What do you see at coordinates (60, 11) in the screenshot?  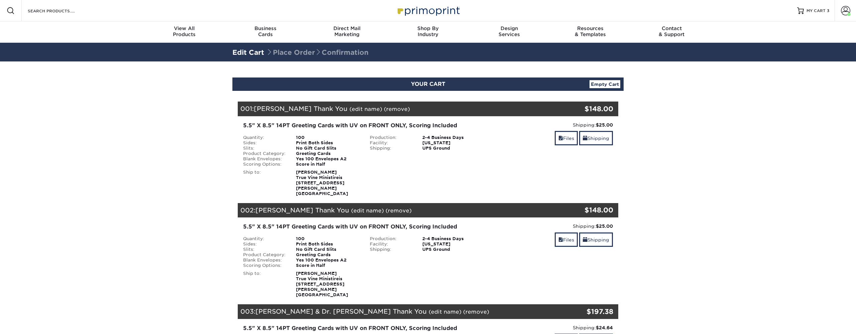 I see `input: SEARCH PRODUCTS.....` at bounding box center [60, 11].